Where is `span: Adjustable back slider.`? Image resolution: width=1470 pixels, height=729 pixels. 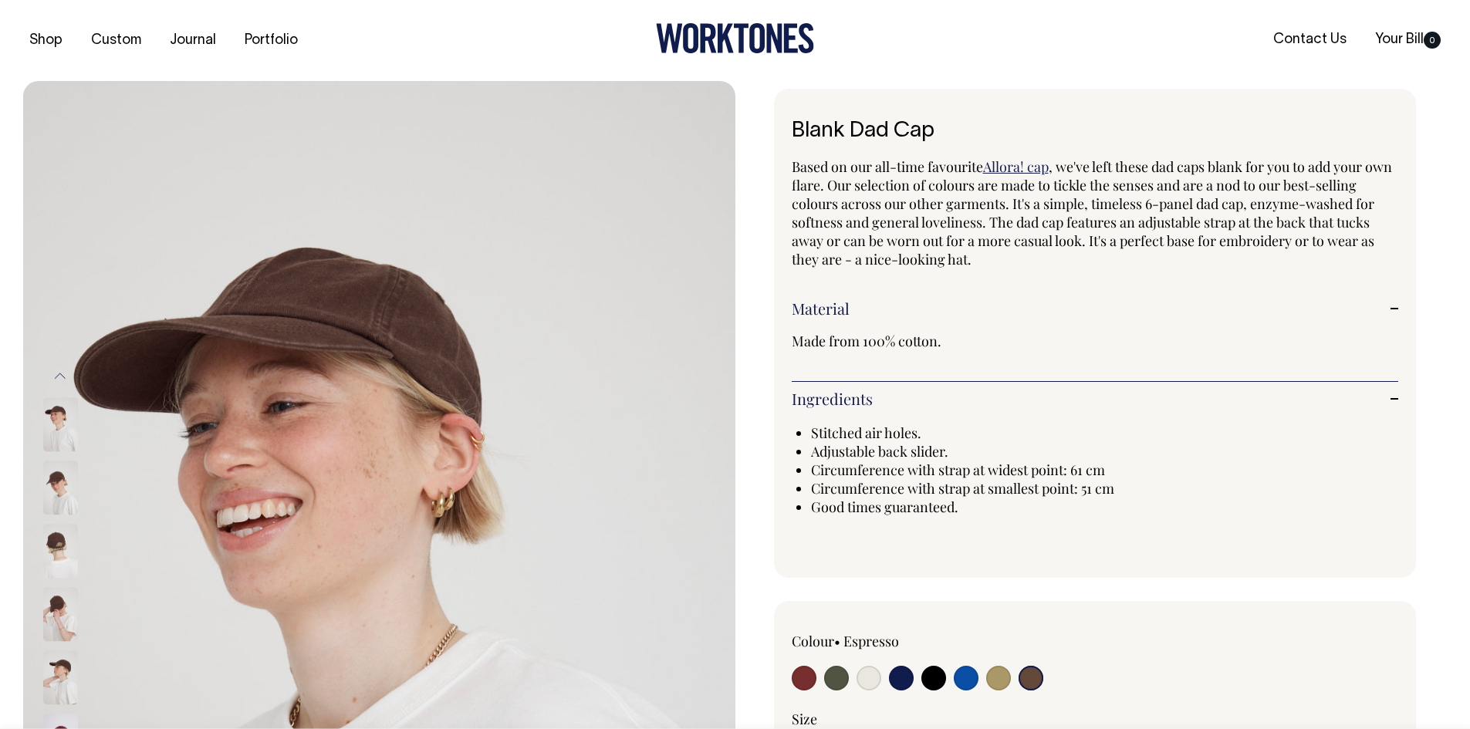 span: Adjustable back slider. is located at coordinates (880, 452).